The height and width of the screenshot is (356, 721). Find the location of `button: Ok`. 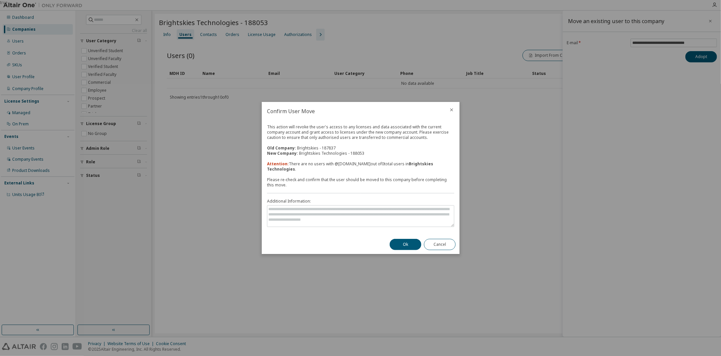

button: Ok is located at coordinates (406, 244).